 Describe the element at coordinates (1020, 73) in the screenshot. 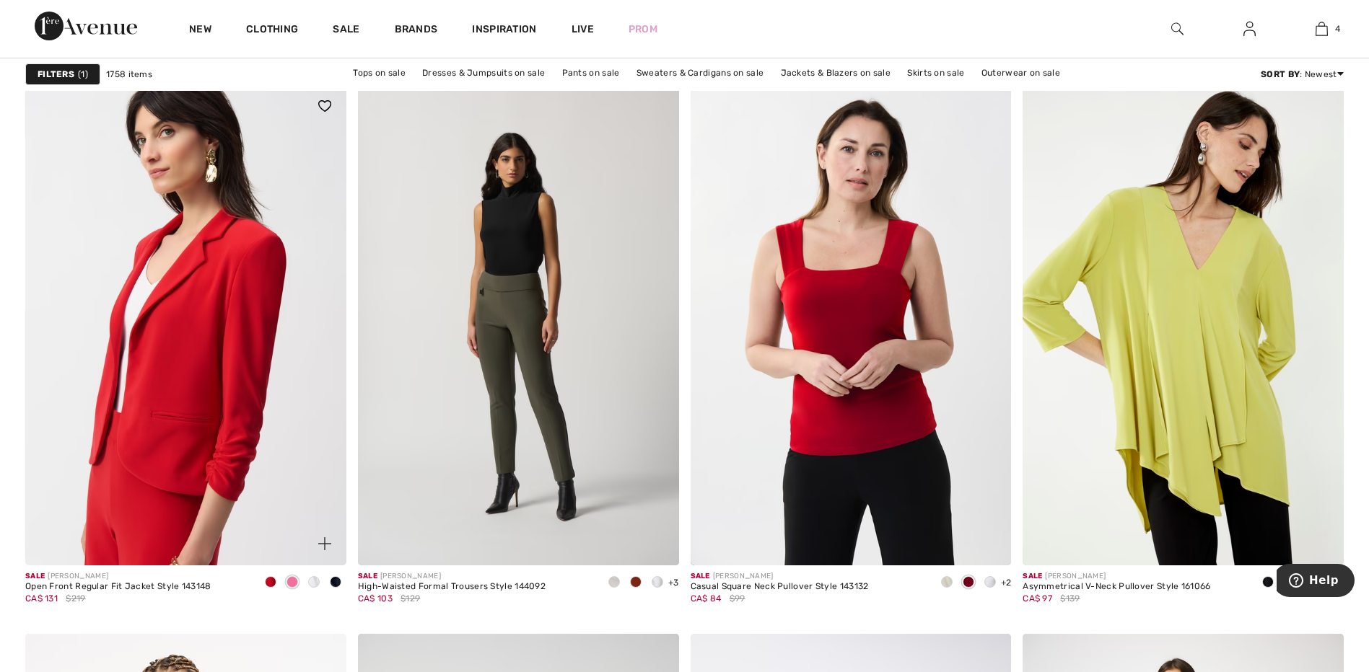

I see `a: Outerwear on sale` at that location.